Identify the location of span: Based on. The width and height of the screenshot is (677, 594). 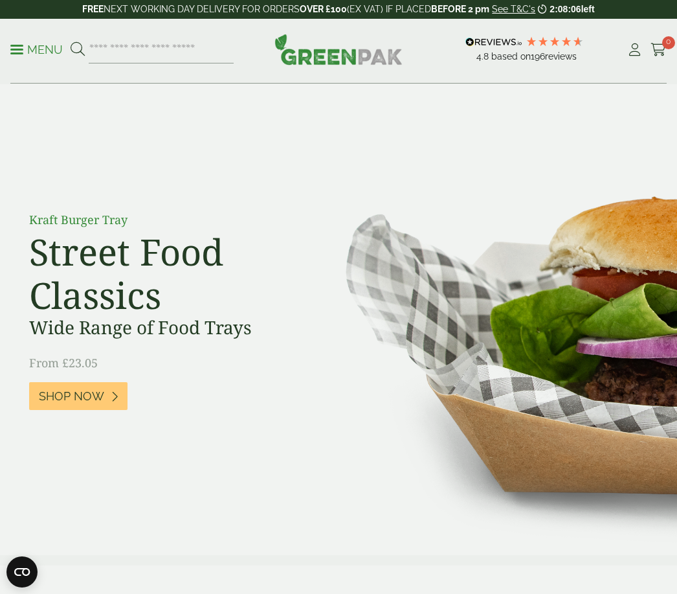
(511, 56).